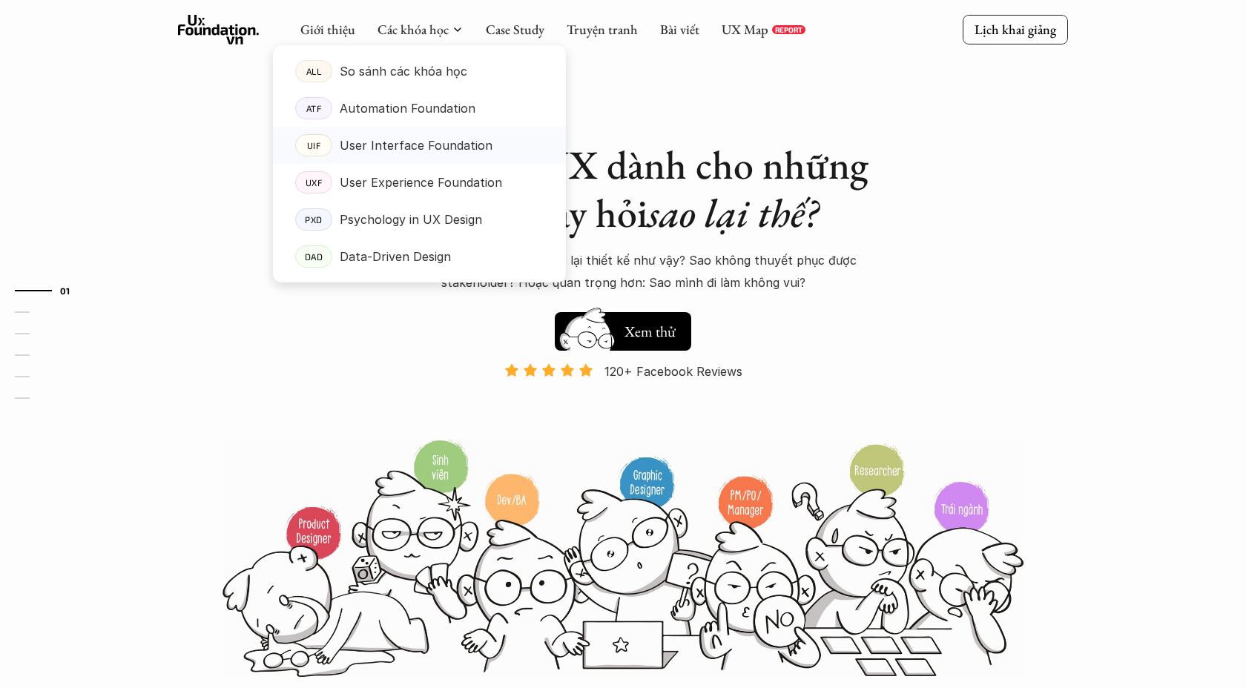 Image resolution: width=1246 pixels, height=688 pixels. What do you see at coordinates (328, 29) in the screenshot?
I see `a: Giới thiệu` at bounding box center [328, 29].